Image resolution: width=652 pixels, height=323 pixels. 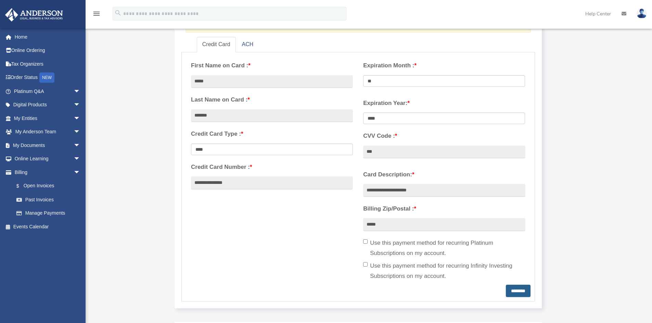 I want to click on a: Home, so click(x=48, y=37).